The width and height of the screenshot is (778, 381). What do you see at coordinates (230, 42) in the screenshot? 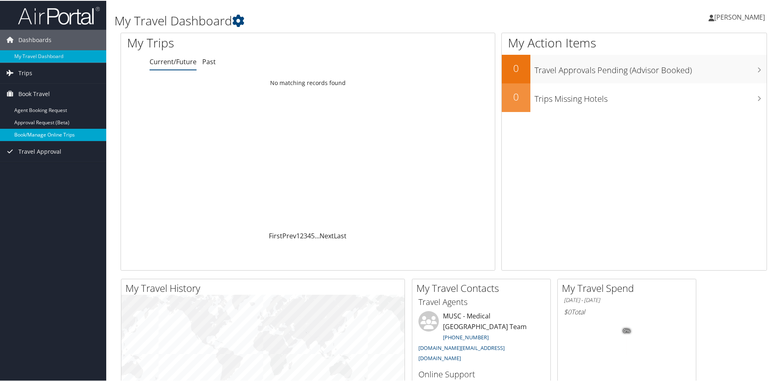
I see `h1: My Trips` at bounding box center [230, 42].